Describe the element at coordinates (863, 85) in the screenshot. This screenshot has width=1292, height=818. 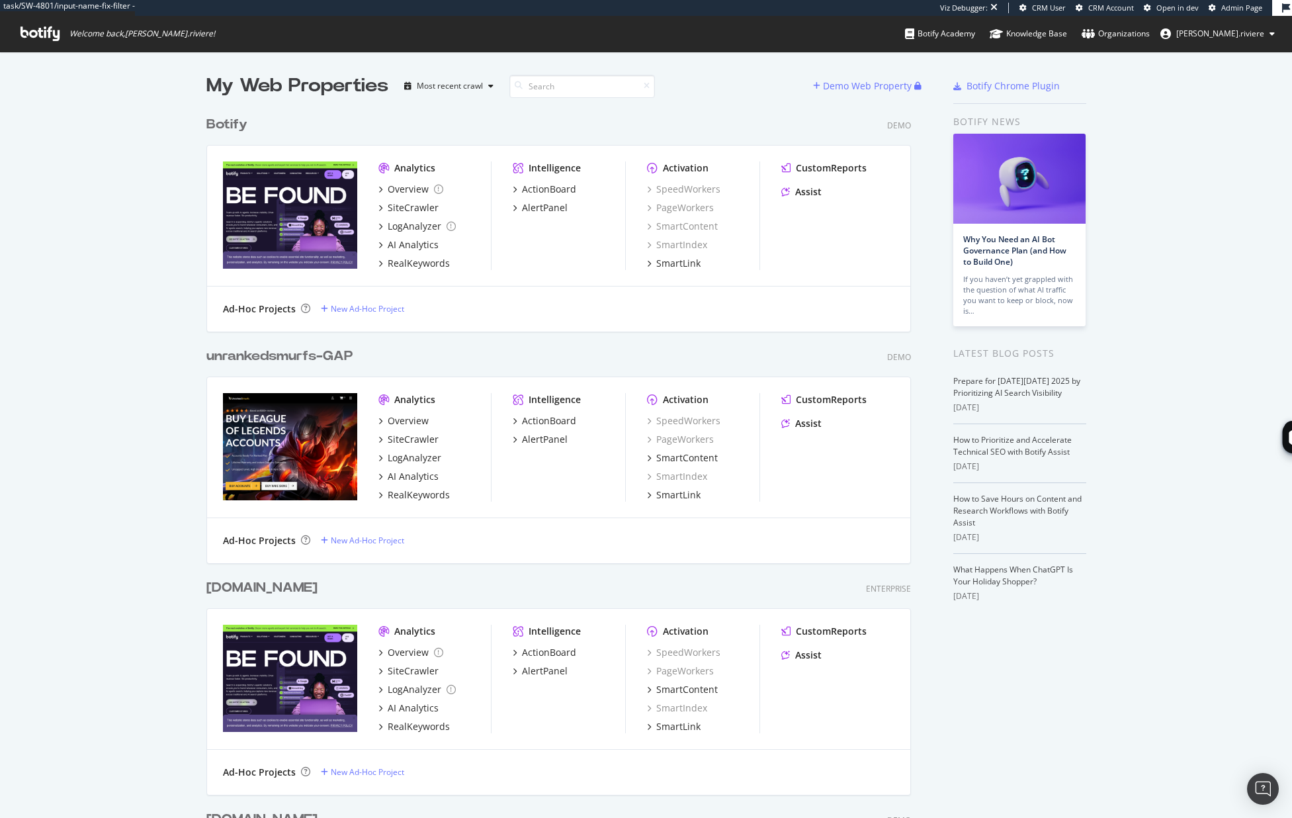
I see `a: Demo Web Property` at that location.